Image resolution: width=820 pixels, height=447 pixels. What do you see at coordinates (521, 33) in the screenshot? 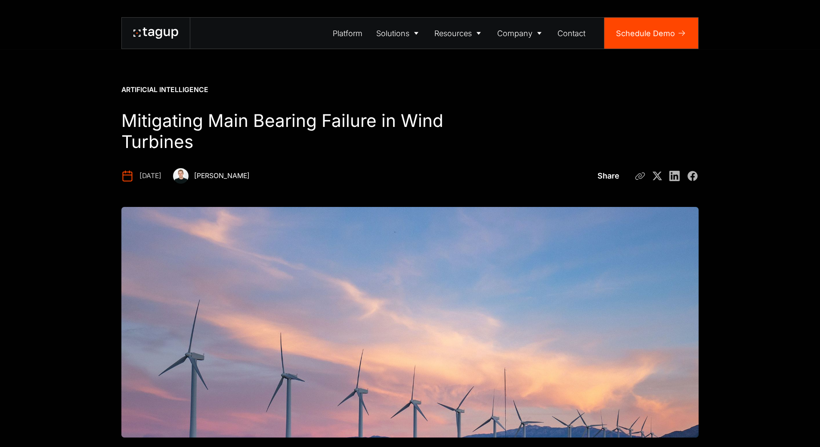
I see `a: Company` at bounding box center [521, 33].